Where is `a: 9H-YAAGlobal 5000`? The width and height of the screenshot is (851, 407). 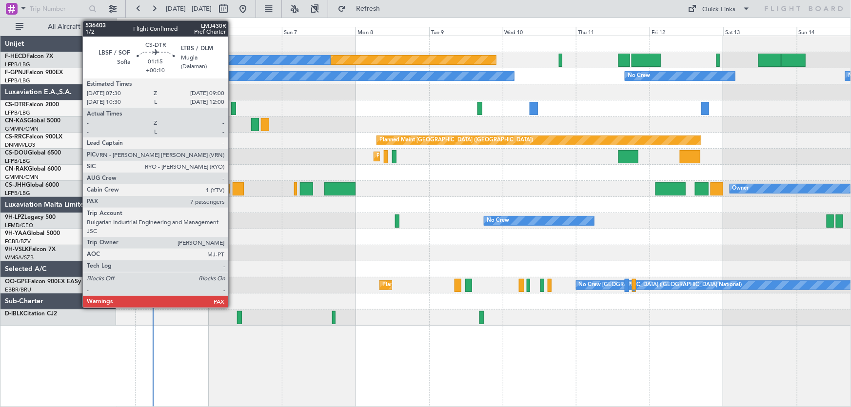 a: 9H-YAAGlobal 5000 is located at coordinates (32, 234).